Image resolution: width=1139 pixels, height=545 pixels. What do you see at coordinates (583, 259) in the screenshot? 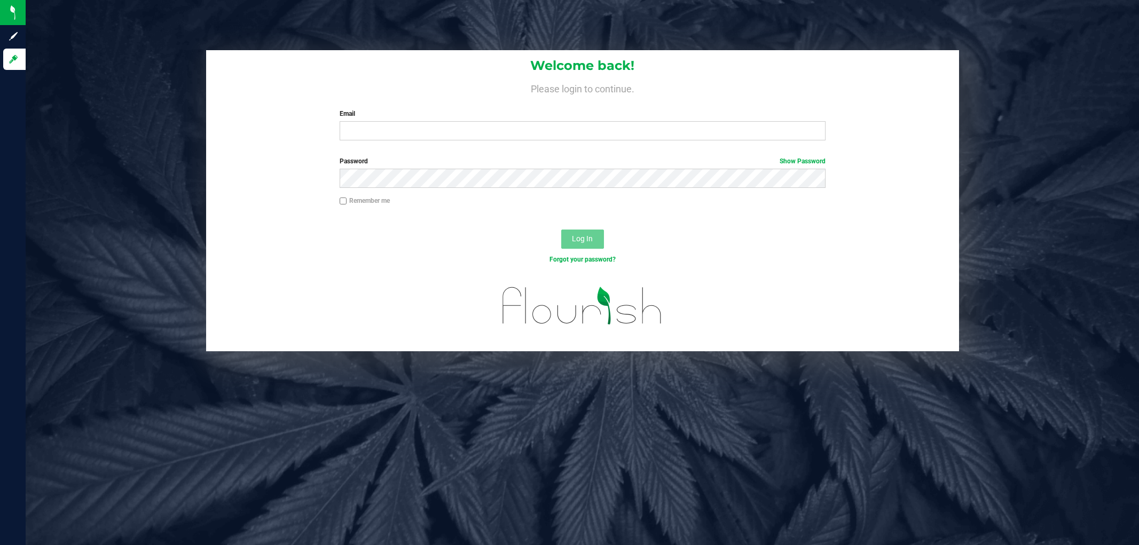
I see `a: Forgot your password?` at bounding box center [583, 259].